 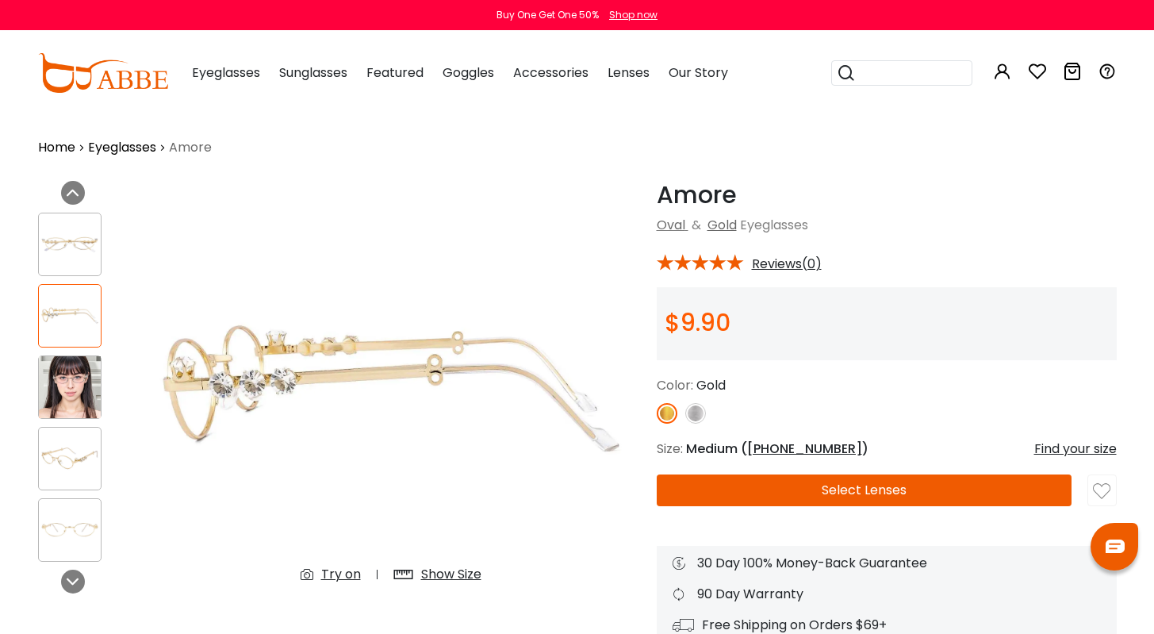 What do you see at coordinates (103, 73) in the screenshot?
I see `img: abbeglasses.com` at bounding box center [103, 73].